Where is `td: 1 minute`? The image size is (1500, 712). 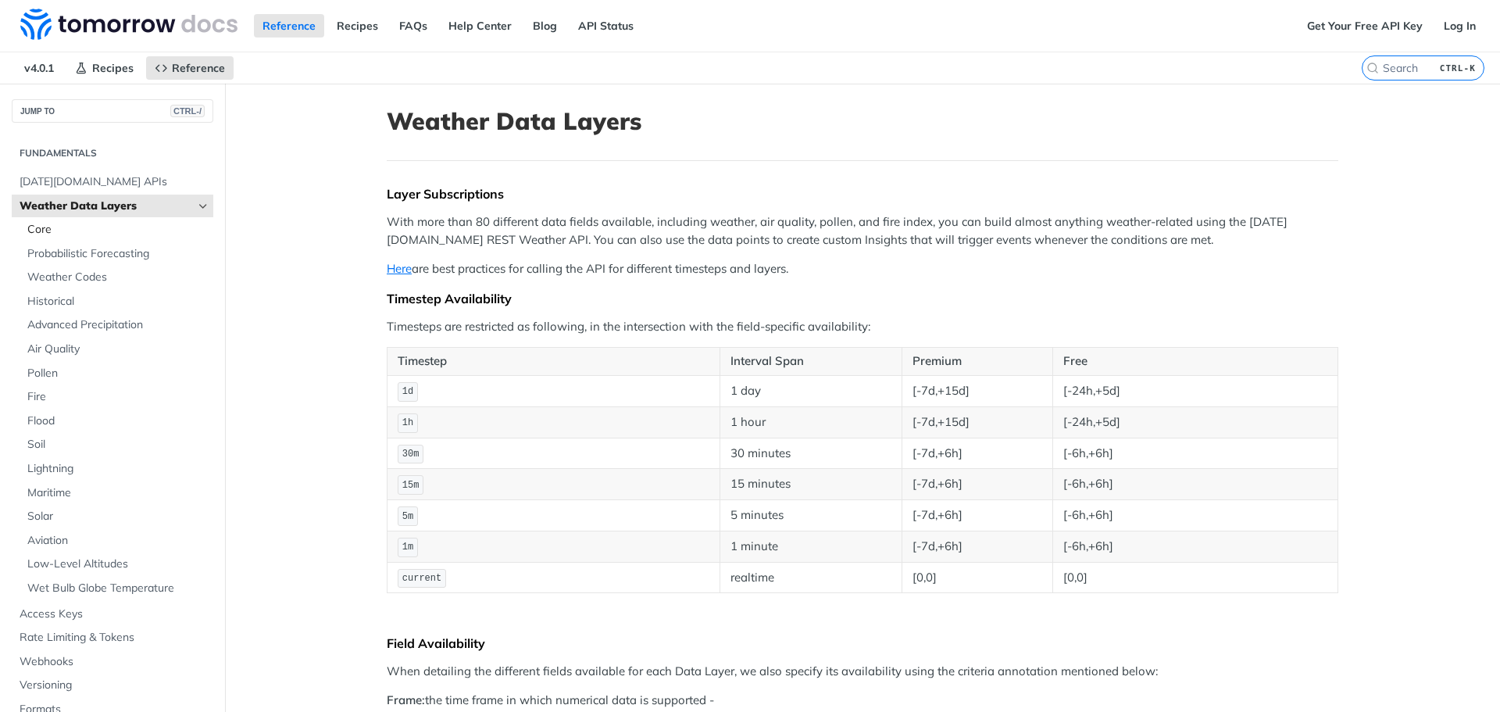 td: 1 minute is located at coordinates (810, 546).